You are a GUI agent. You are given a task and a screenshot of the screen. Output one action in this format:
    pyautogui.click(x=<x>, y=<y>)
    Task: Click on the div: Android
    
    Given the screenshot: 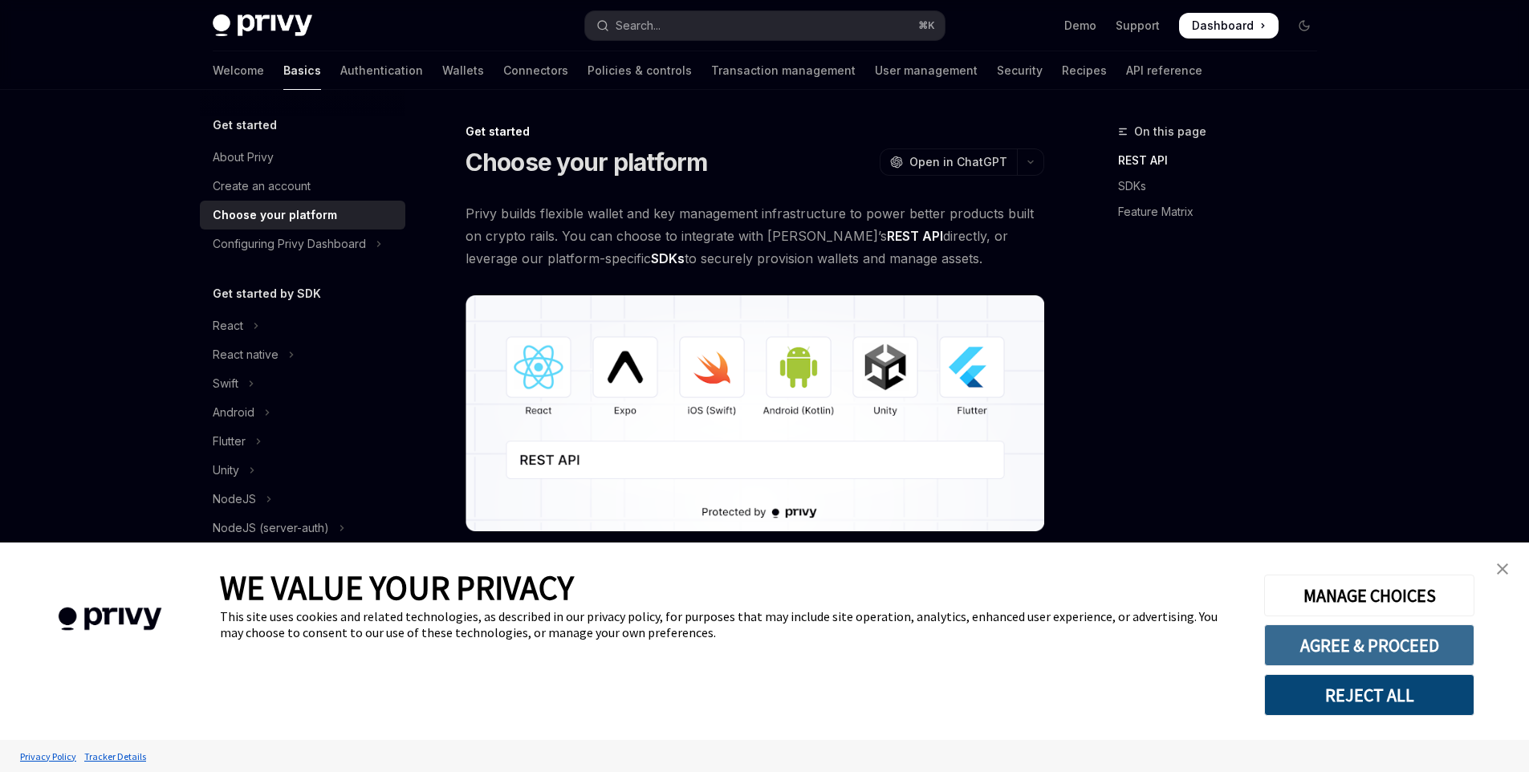 What is the action you would take?
    pyautogui.click(x=234, y=413)
    